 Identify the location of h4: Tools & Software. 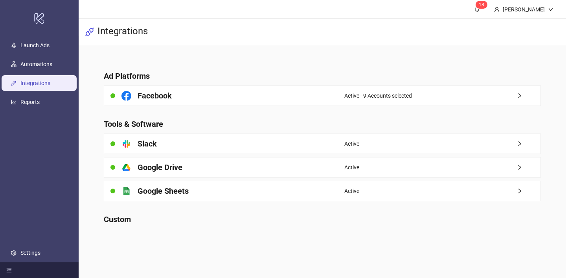
(323, 124).